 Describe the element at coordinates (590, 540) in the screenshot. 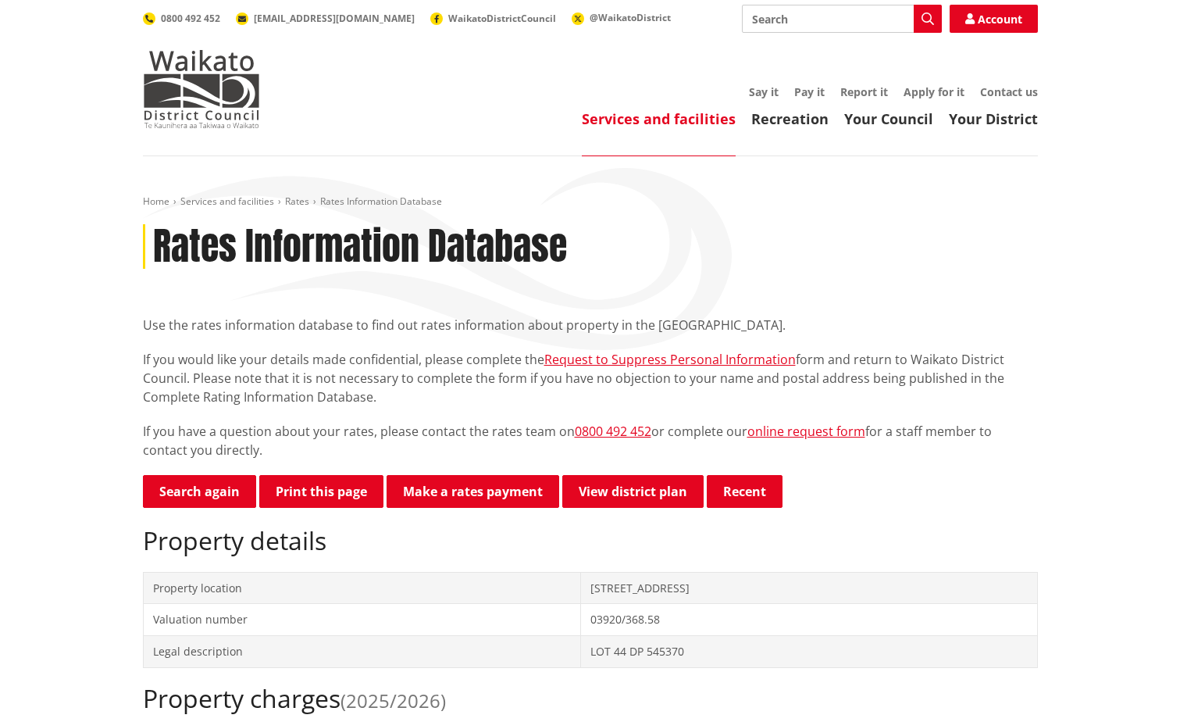

I see `h2: Property details` at that location.